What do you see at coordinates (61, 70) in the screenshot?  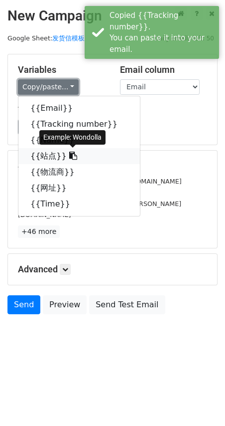 I see `h5: Variables` at bounding box center [61, 70].